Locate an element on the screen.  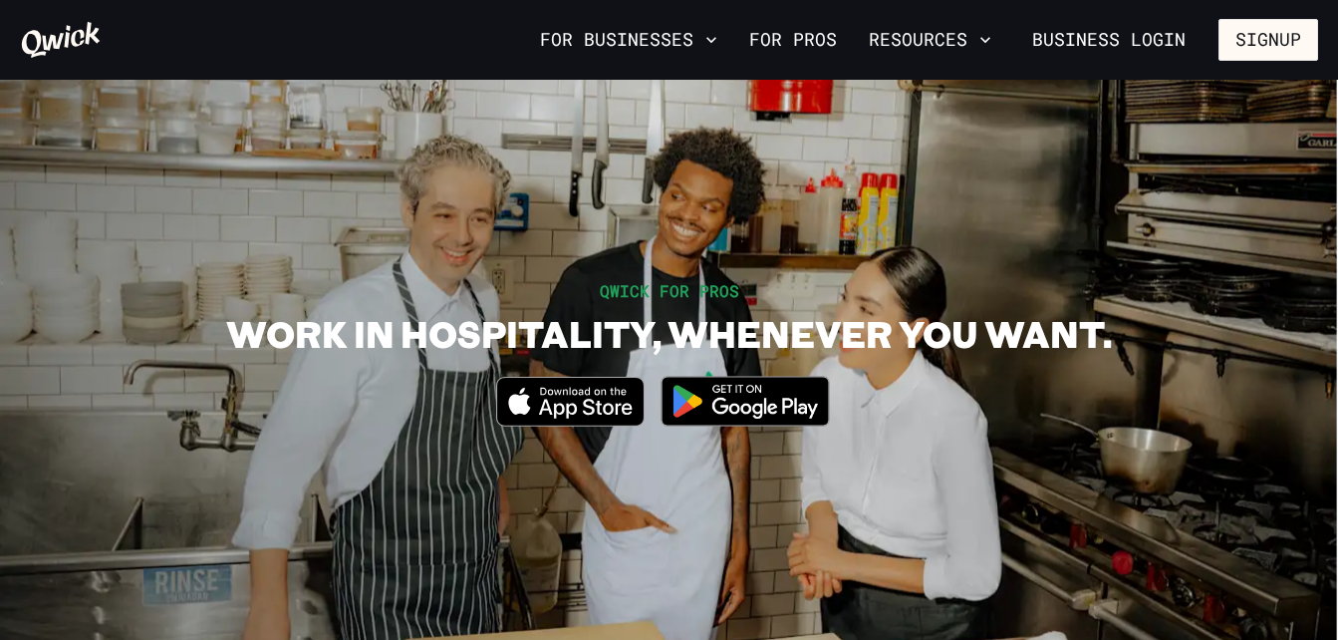
img: Get it on Google Play is located at coordinates (745, 401).